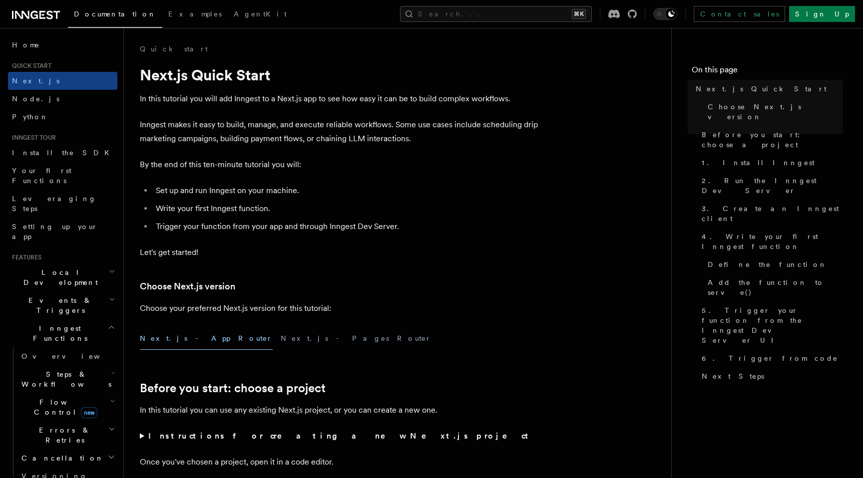  What do you see at coordinates (767, 72) in the screenshot?
I see `h4: On this page` at bounding box center [767, 72].